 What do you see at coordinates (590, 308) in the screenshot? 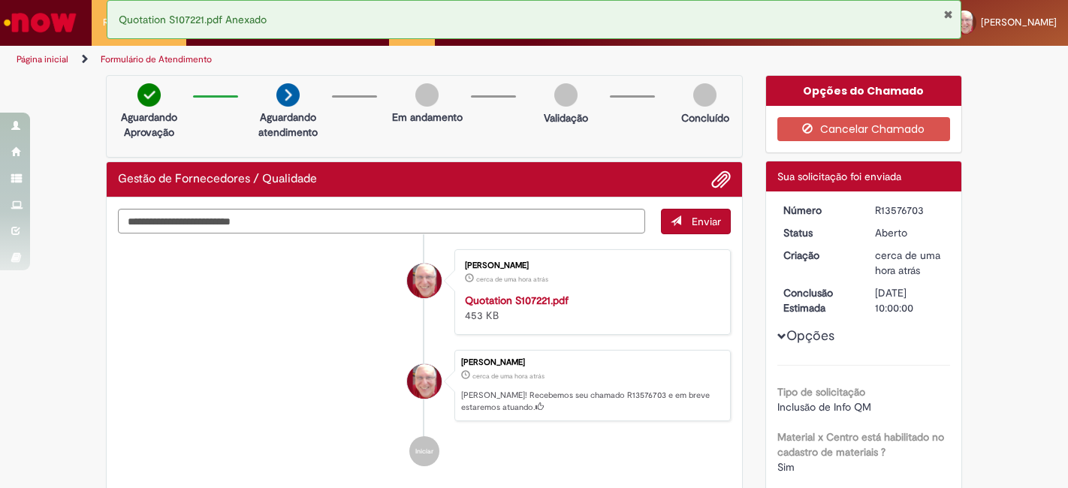
I see `div: 453 KB` at bounding box center [590, 308].